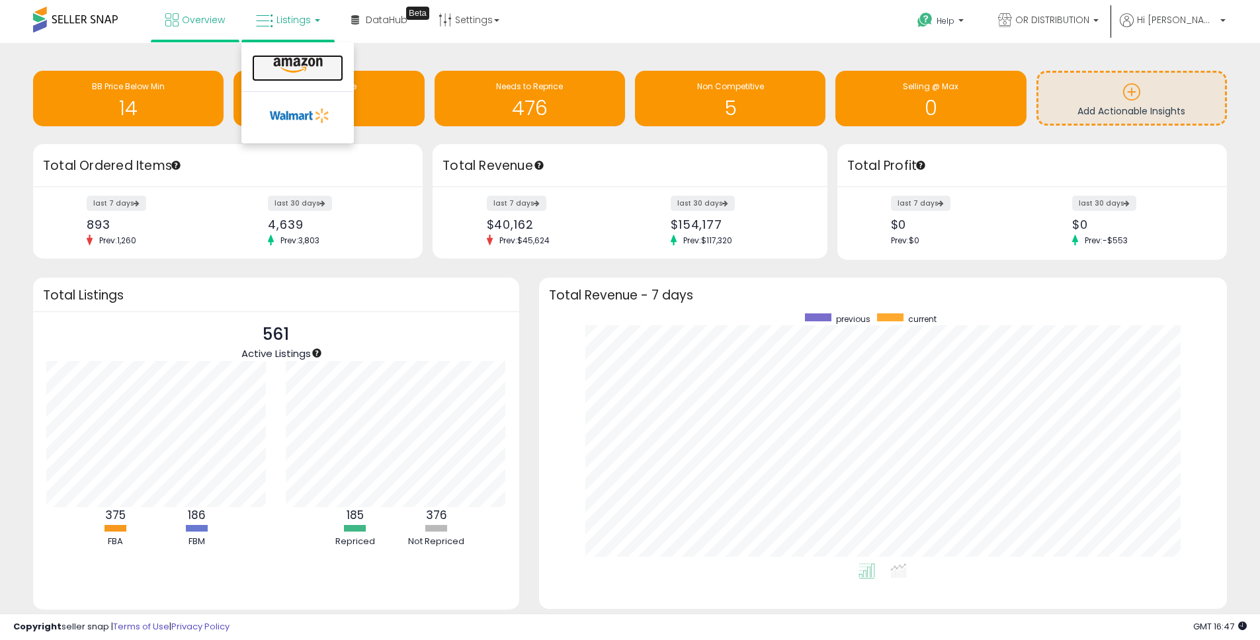  I want to click on h1: 14, so click(128, 108).